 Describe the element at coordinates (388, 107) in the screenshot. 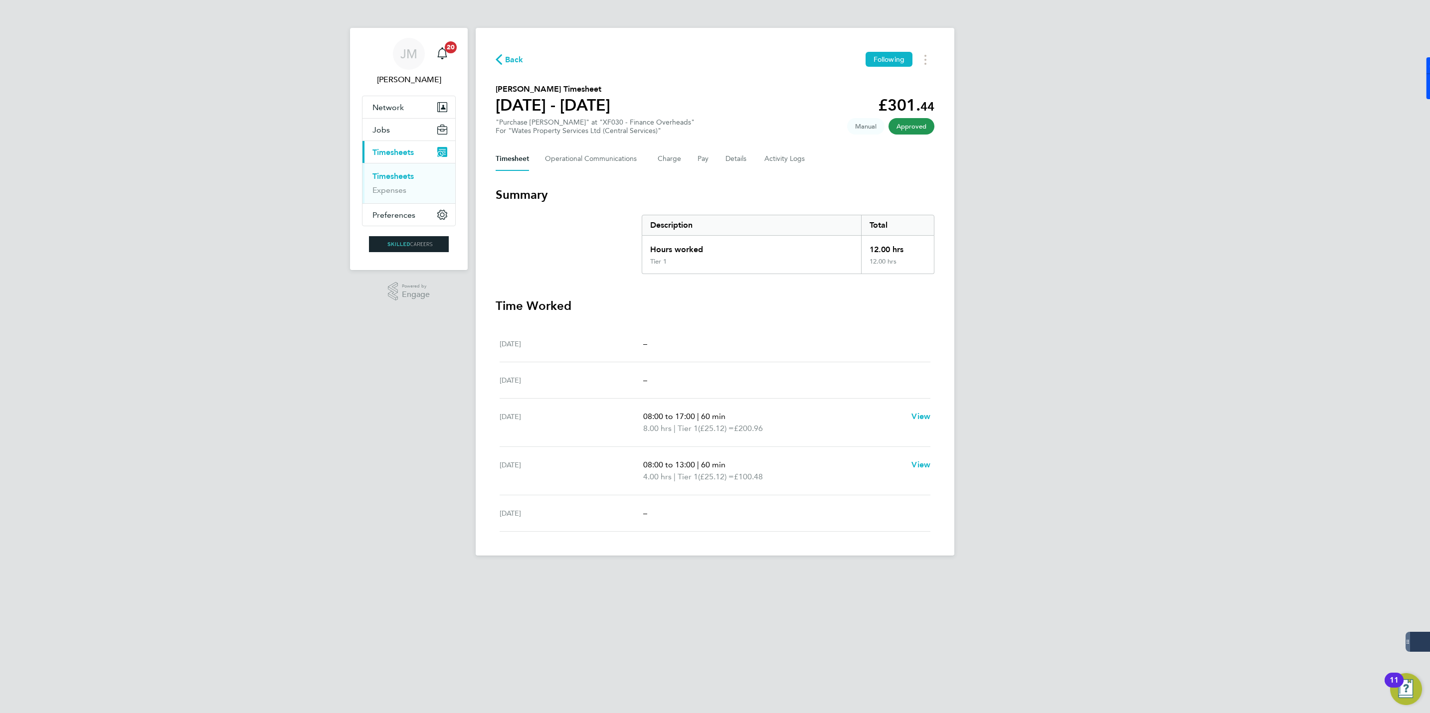

I see `span: Network` at that location.